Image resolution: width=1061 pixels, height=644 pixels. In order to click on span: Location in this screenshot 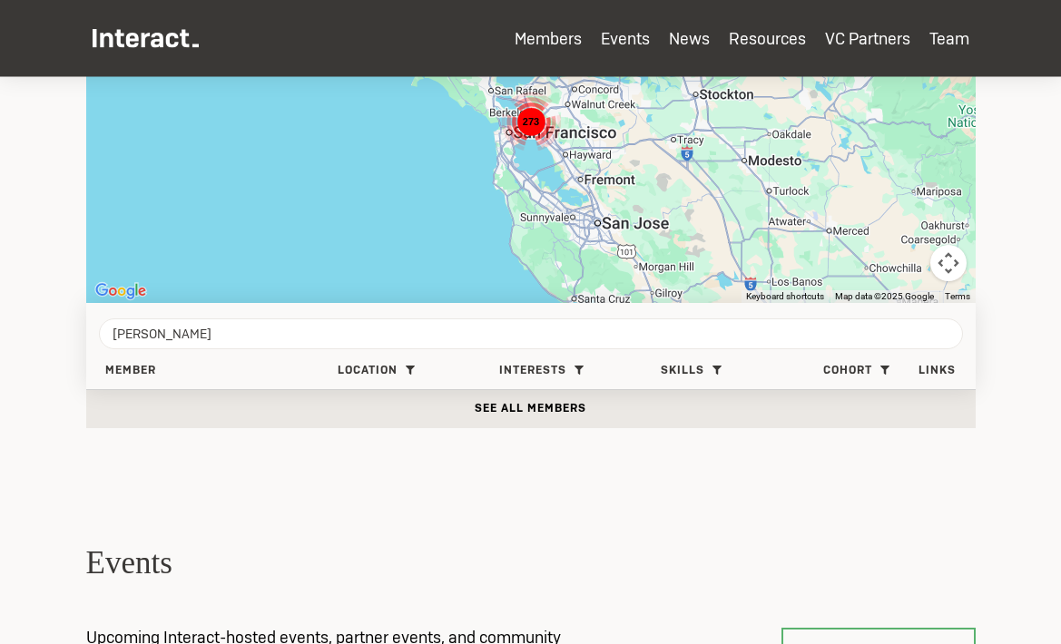, I will do `click(367, 371)`.